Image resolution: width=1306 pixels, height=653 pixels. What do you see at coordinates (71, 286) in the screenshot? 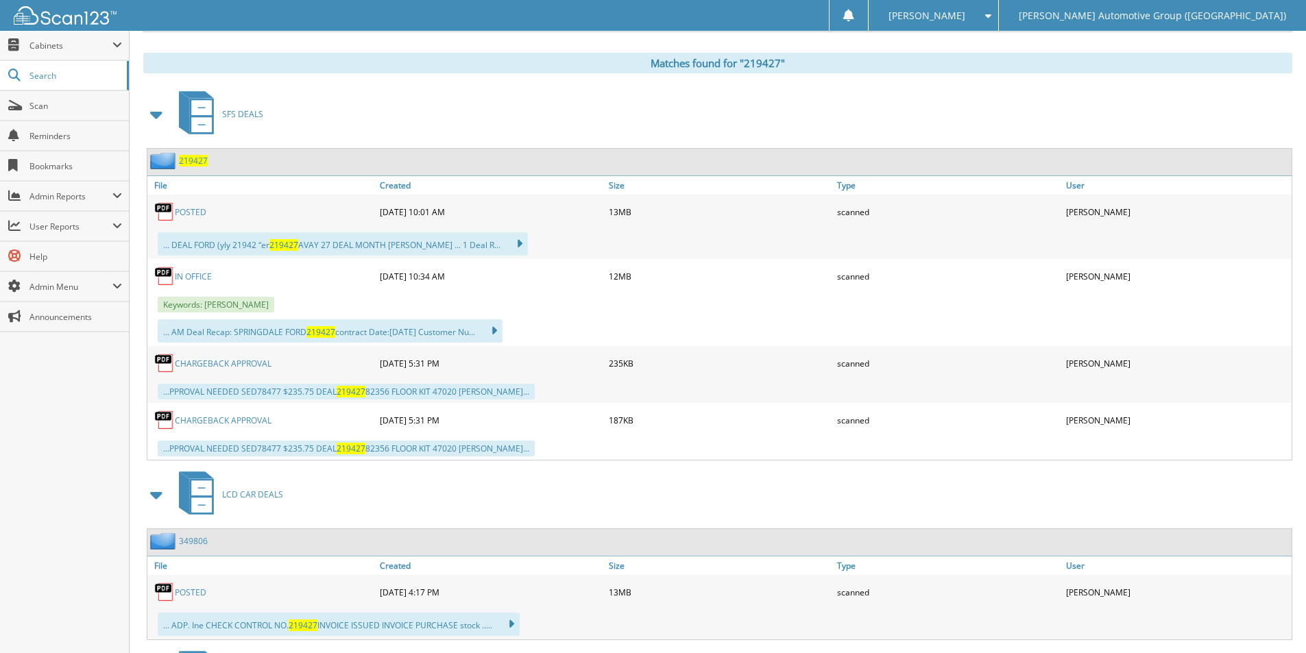
I see `span: Admin Menu` at bounding box center [71, 286].